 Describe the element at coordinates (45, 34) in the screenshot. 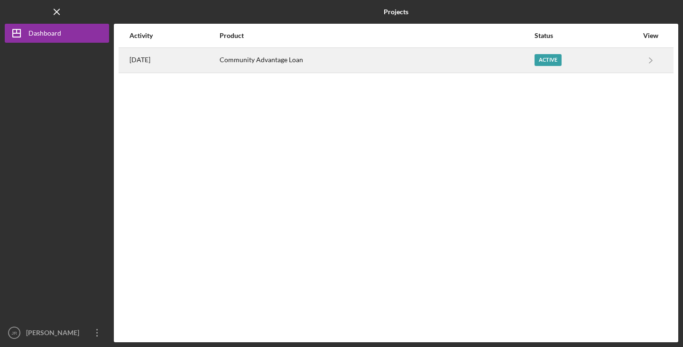

I see `div: Dashboard` at that location.